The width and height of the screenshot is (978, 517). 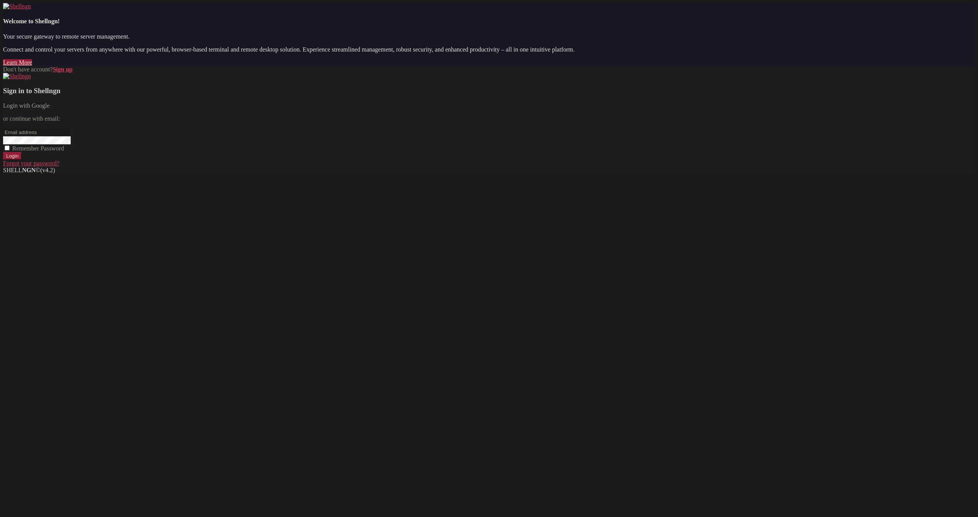 What do you see at coordinates (37, 132) in the screenshot?
I see `input: Email address` at bounding box center [37, 132].